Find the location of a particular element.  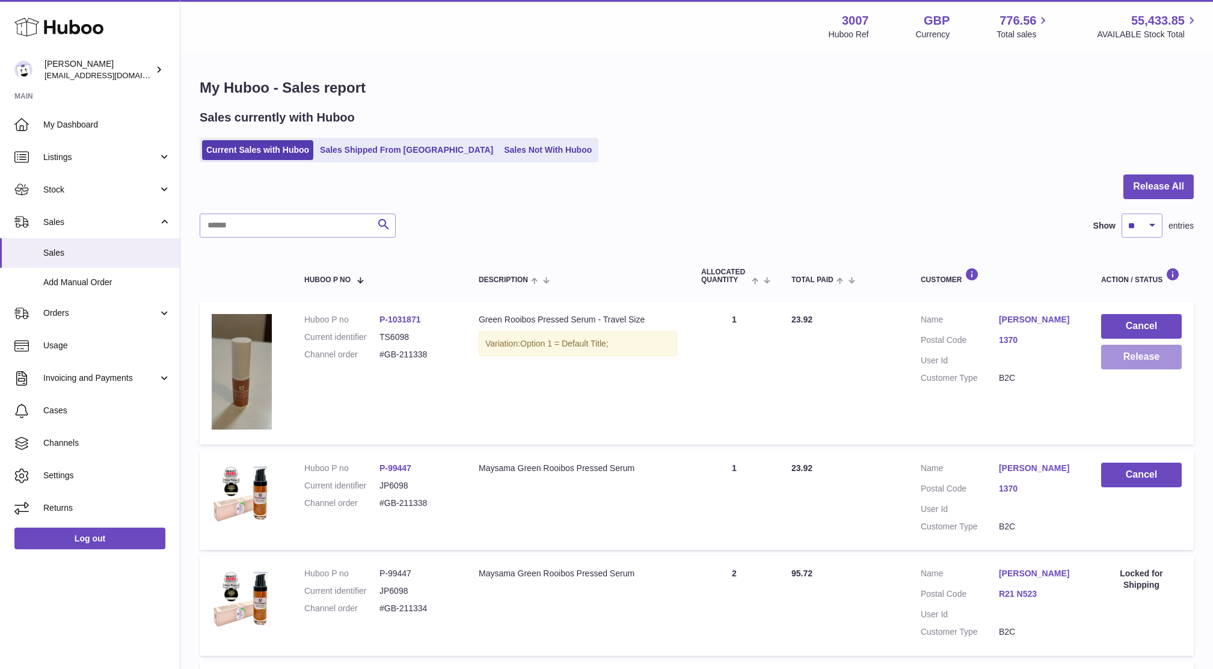

dd: P-99447 is located at coordinates (417, 573).